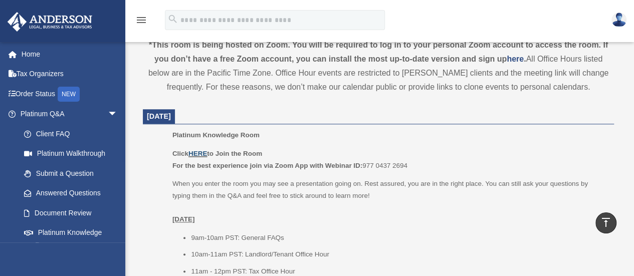 This screenshot has width=634, height=276. What do you see at coordinates (73, 154) in the screenshot?
I see `a: Platinum Walkthrough` at bounding box center [73, 154].